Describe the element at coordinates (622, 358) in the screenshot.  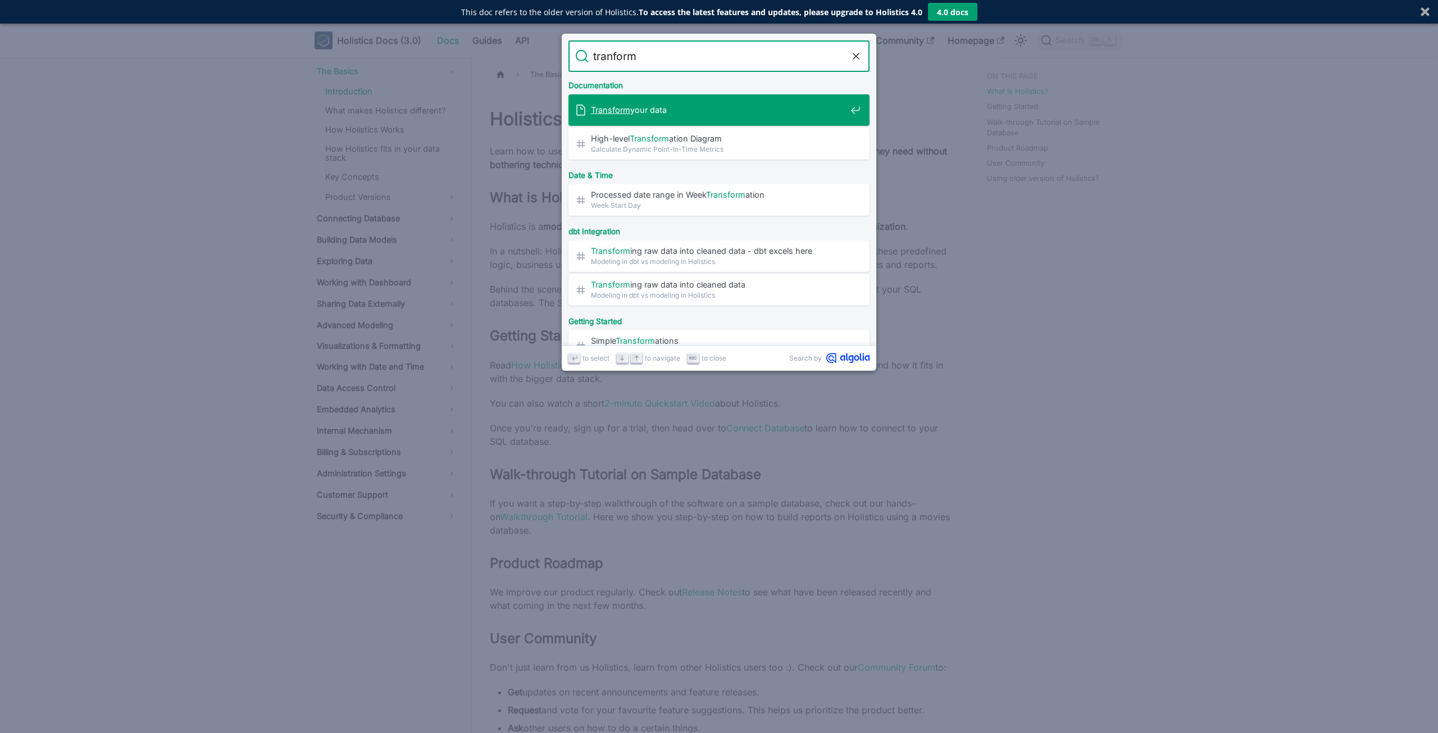
I see `svg: Arrow down` at that location.